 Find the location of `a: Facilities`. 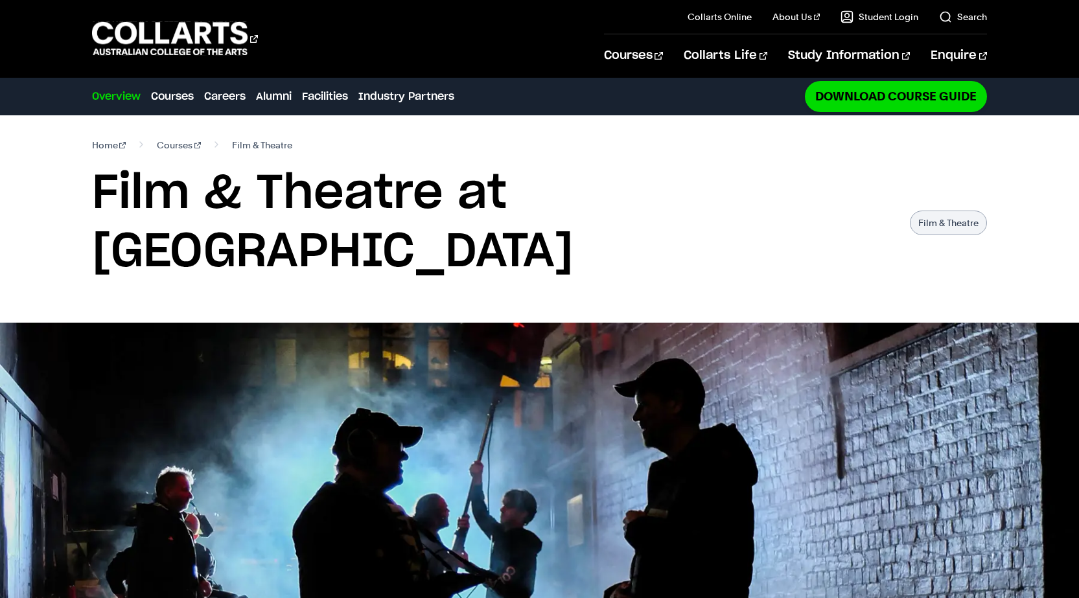

a: Facilities is located at coordinates (325, 97).